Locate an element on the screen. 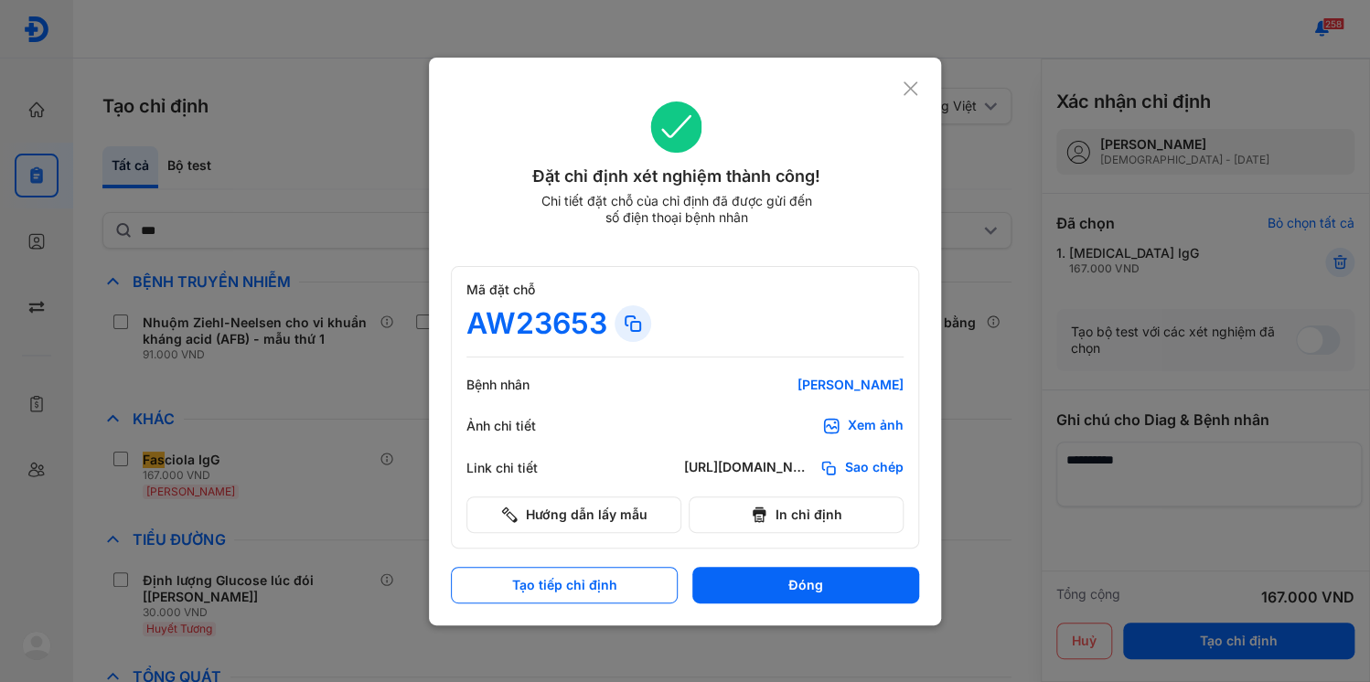  div: Xem ảnh is located at coordinates (875, 426).